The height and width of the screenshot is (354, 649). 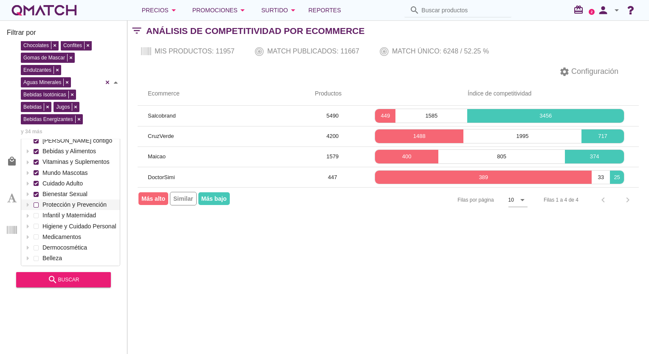 I want to click on label: Cuidado Adulto, so click(x=79, y=184).